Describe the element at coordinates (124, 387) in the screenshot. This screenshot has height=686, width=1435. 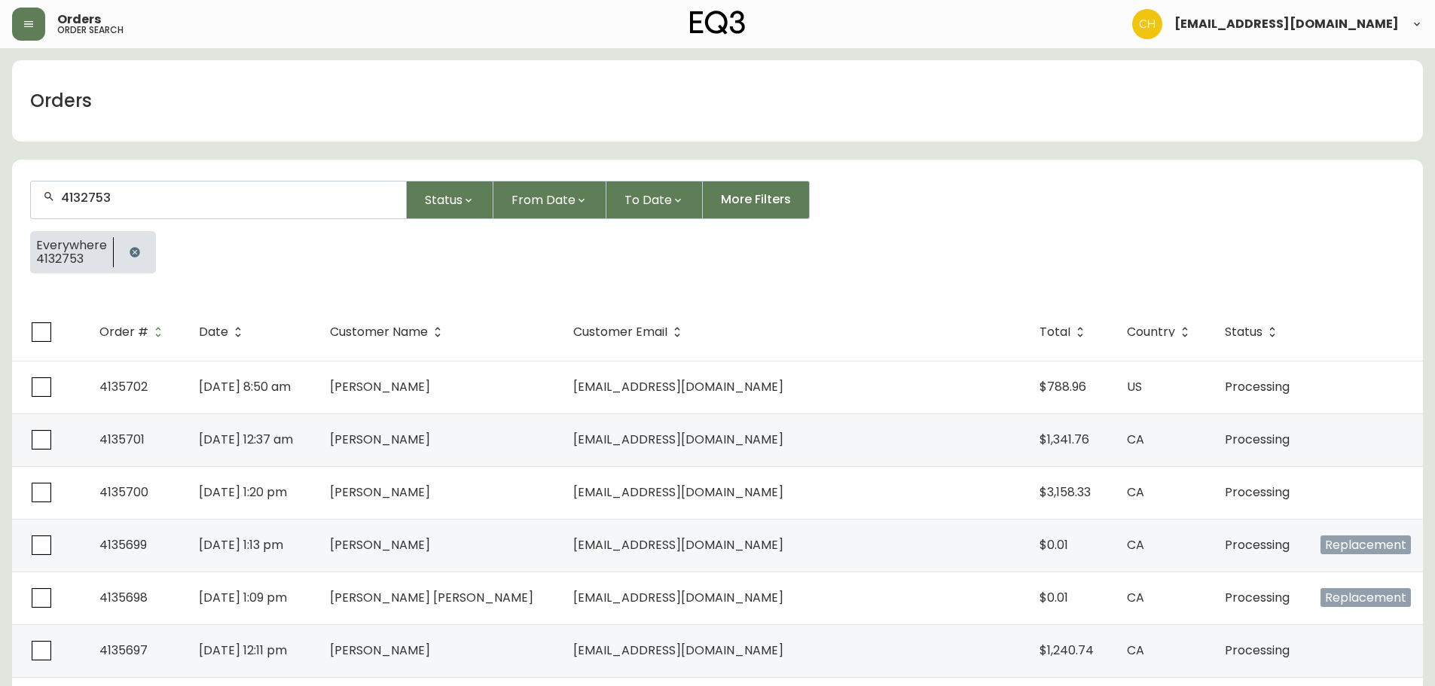
I see `span: 4135702` at that location.